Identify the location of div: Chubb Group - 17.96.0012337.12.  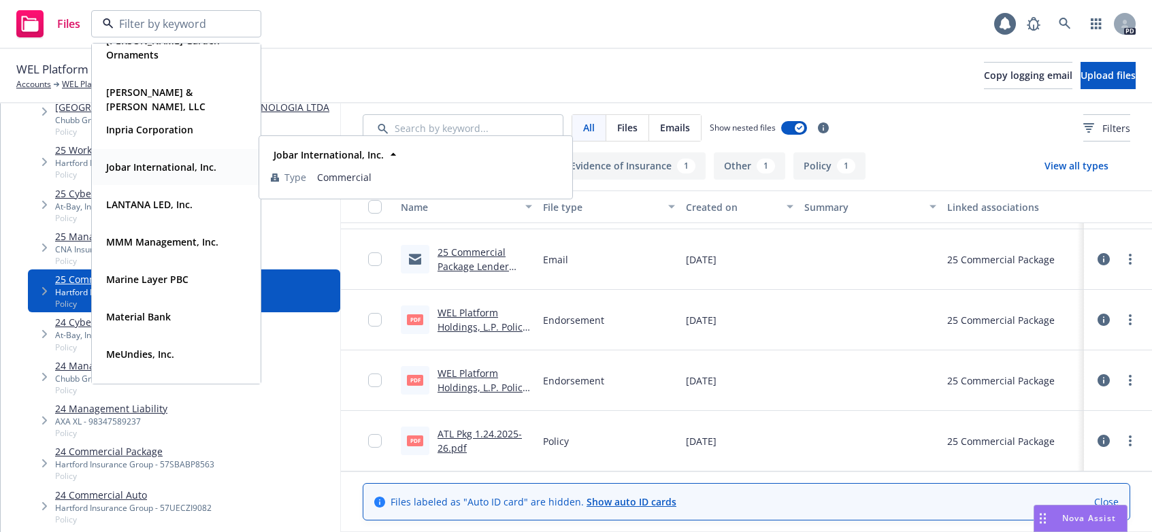
(195, 120).